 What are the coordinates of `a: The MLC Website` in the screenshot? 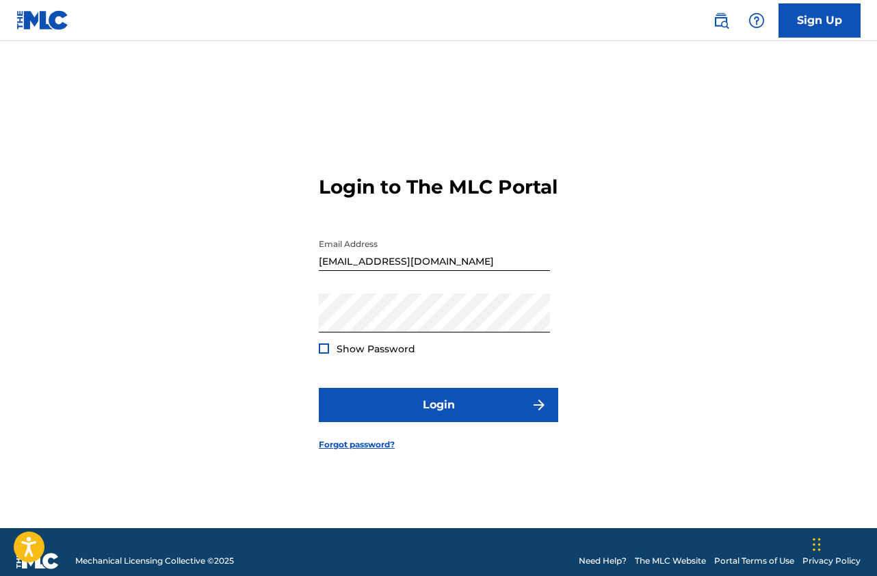 It's located at (670, 561).